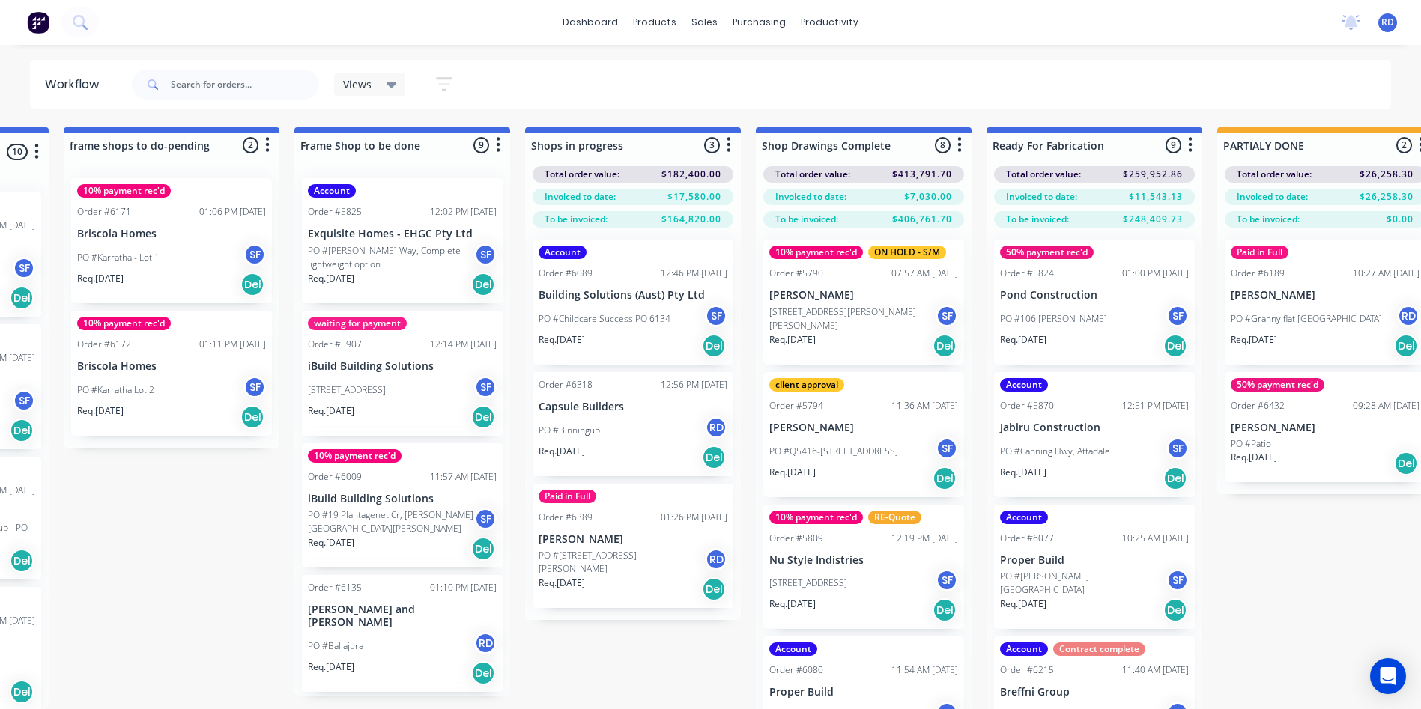  Describe the element at coordinates (928, 197) in the screenshot. I see `span: $7,030.00` at that location.